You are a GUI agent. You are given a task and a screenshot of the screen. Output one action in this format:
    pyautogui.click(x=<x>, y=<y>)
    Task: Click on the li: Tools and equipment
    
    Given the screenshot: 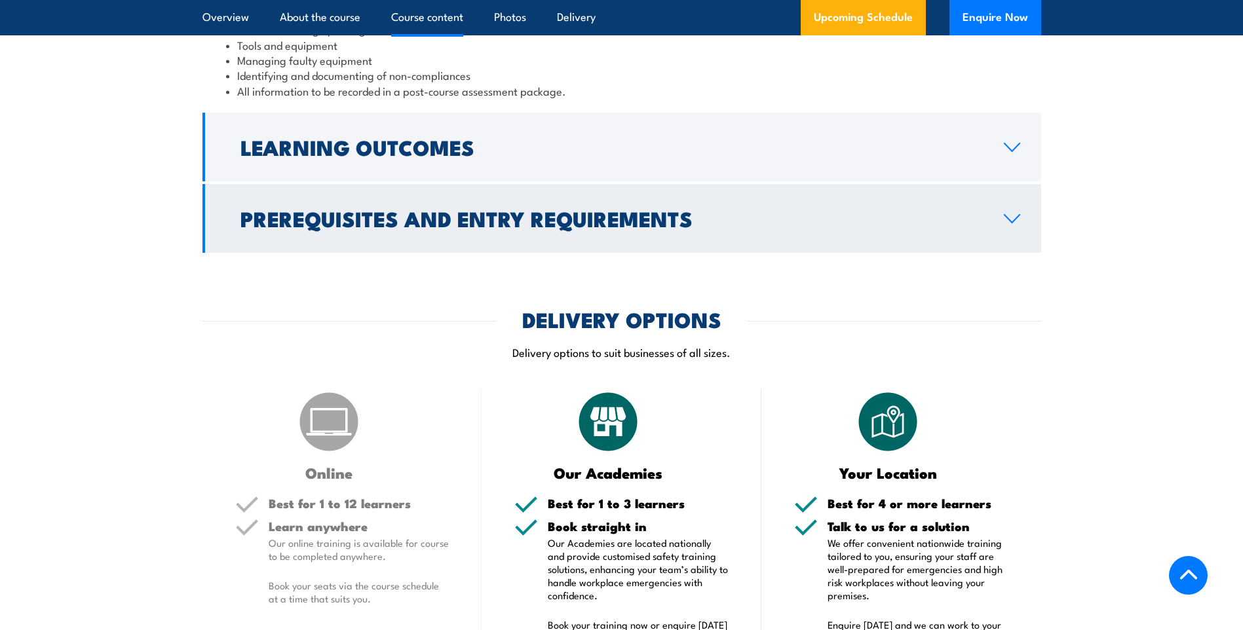 What is the action you would take?
    pyautogui.click(x=622, y=45)
    